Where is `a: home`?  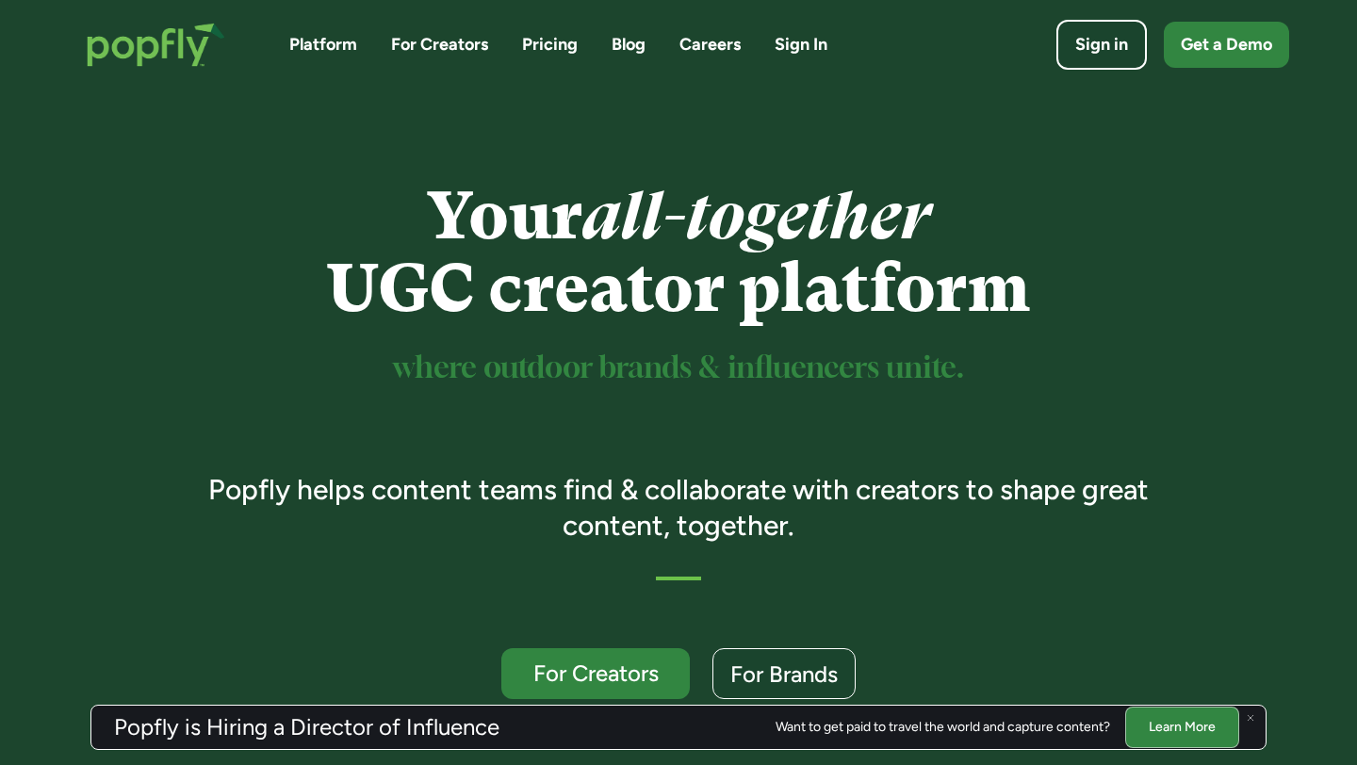 a: home is located at coordinates (155, 44).